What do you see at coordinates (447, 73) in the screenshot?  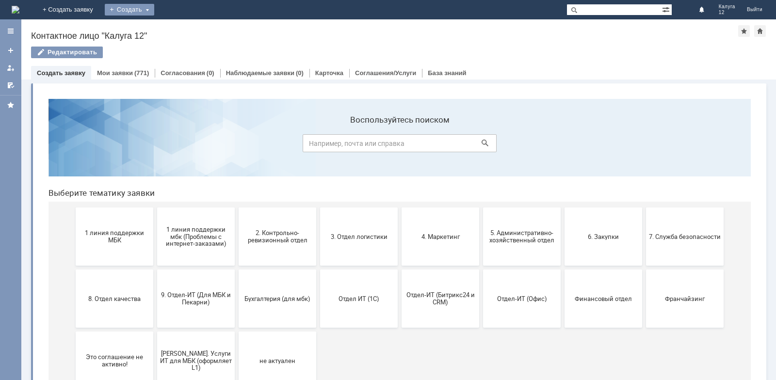 I see `a: База знаний` at bounding box center [447, 73].